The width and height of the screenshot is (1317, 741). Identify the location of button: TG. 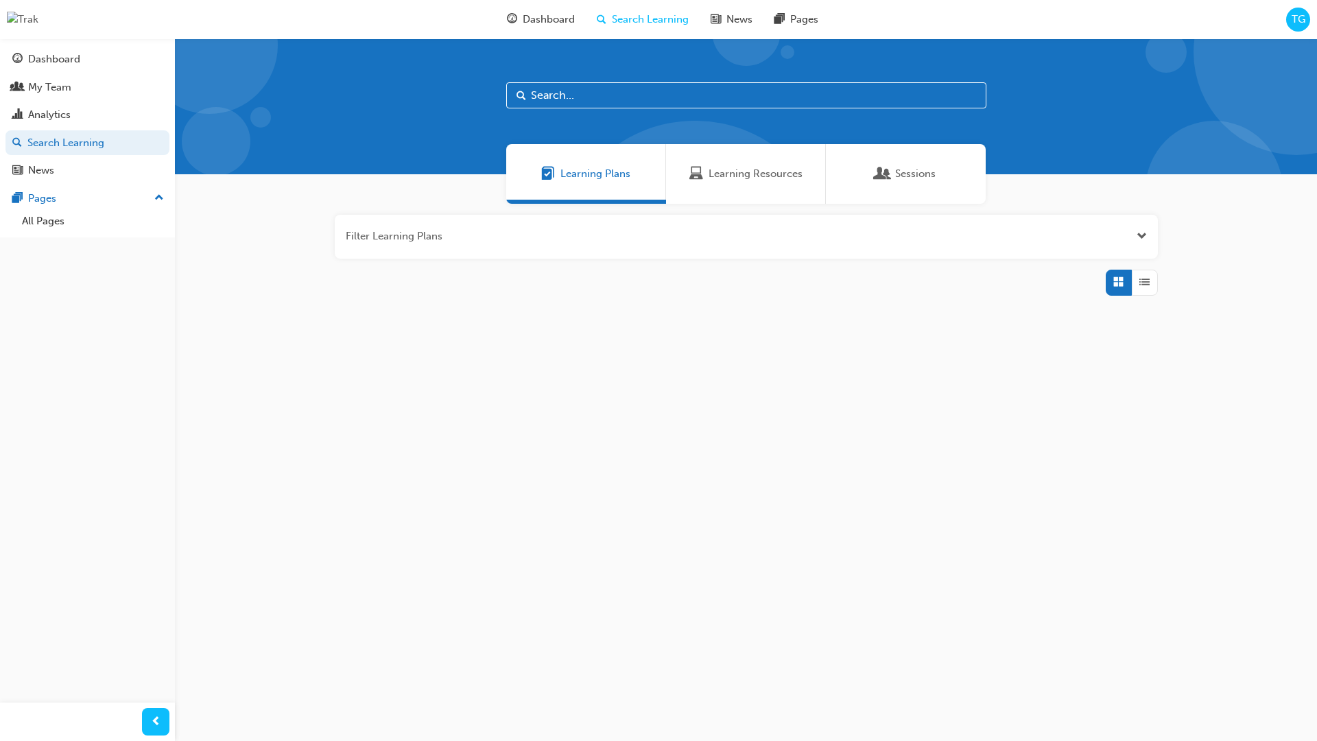
(1298, 19).